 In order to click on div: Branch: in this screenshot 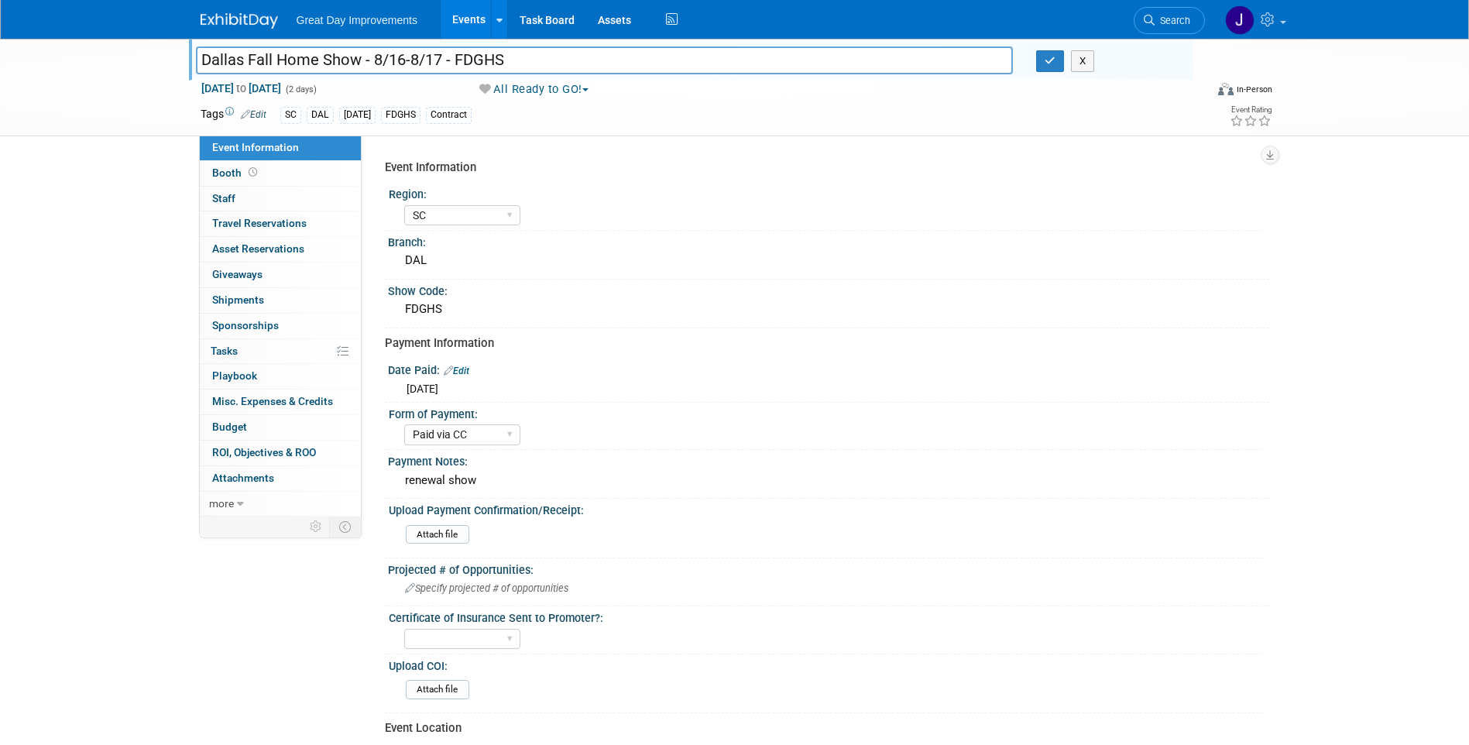, I will do `click(829, 240)`.